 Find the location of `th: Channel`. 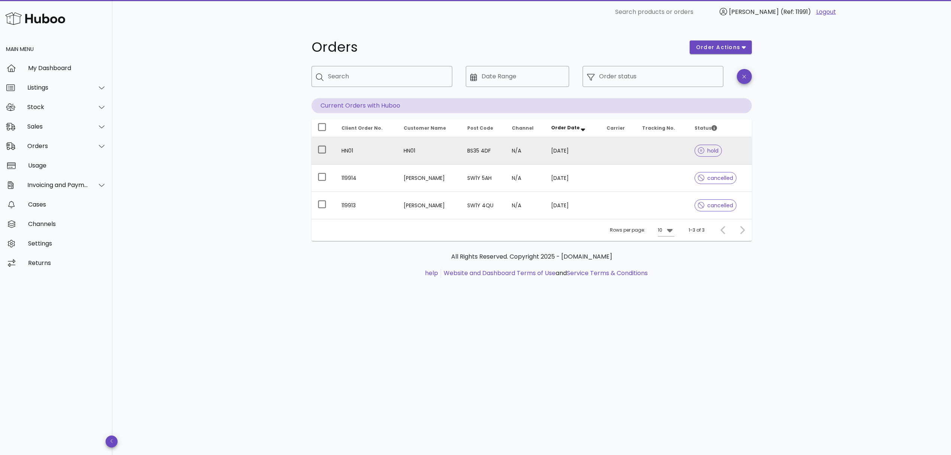

th: Channel is located at coordinates (525, 128).